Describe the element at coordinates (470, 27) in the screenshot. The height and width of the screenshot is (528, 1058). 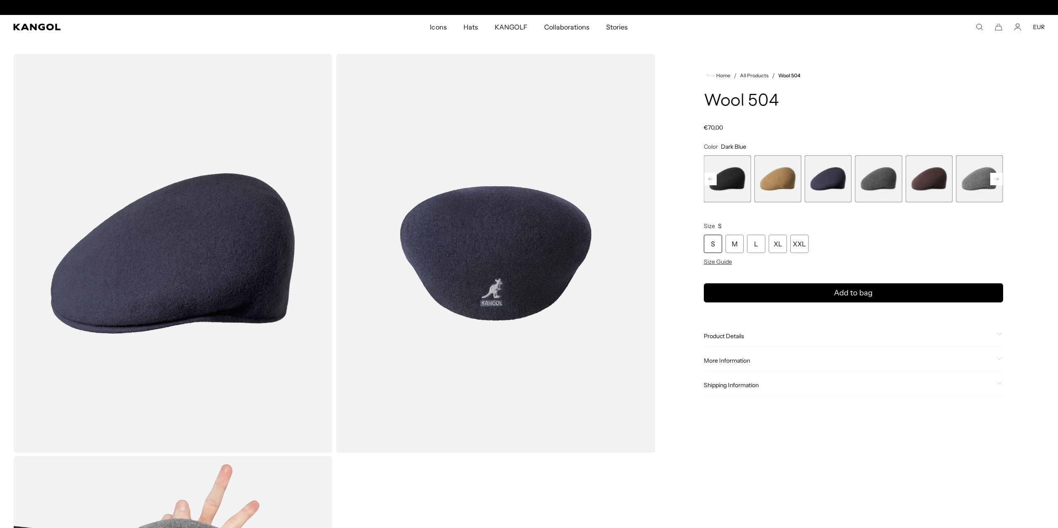
I see `span: Hats` at that location.